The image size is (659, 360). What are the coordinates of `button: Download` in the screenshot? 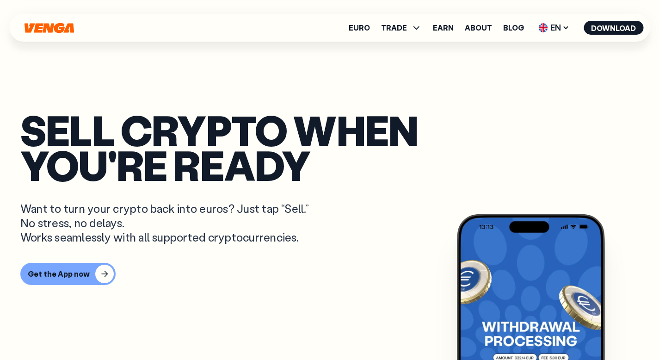 It's located at (613, 28).